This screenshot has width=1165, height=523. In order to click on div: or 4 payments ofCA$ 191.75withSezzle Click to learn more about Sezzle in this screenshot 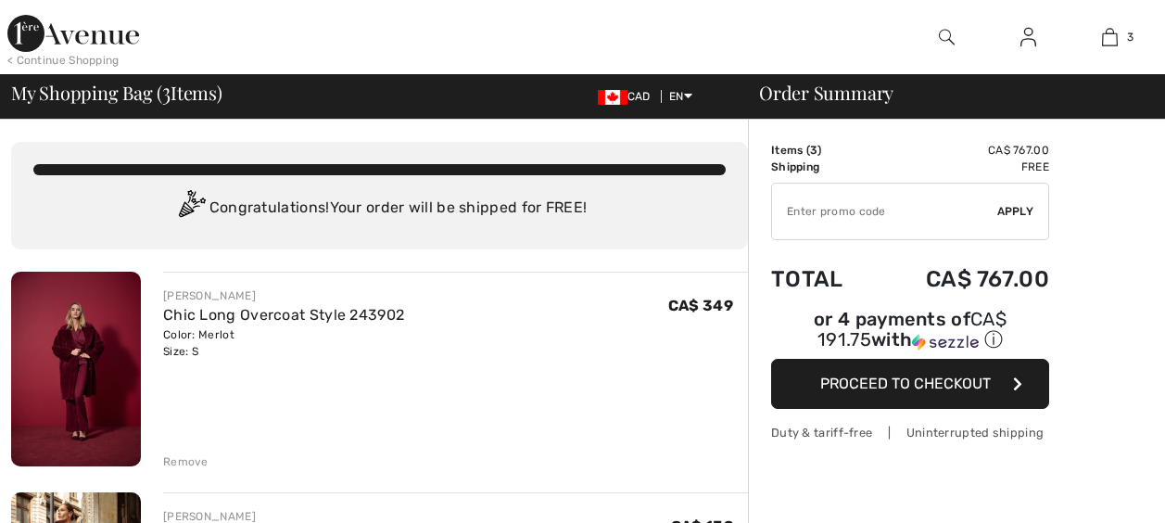, I will do `click(911, 335)`.